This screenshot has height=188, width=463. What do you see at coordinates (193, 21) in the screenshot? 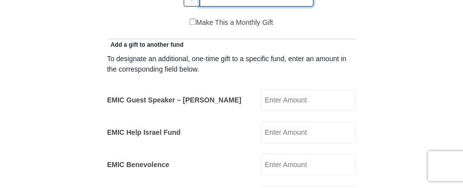
I see `input: Make This a Monthly Gift` at bounding box center [193, 21].